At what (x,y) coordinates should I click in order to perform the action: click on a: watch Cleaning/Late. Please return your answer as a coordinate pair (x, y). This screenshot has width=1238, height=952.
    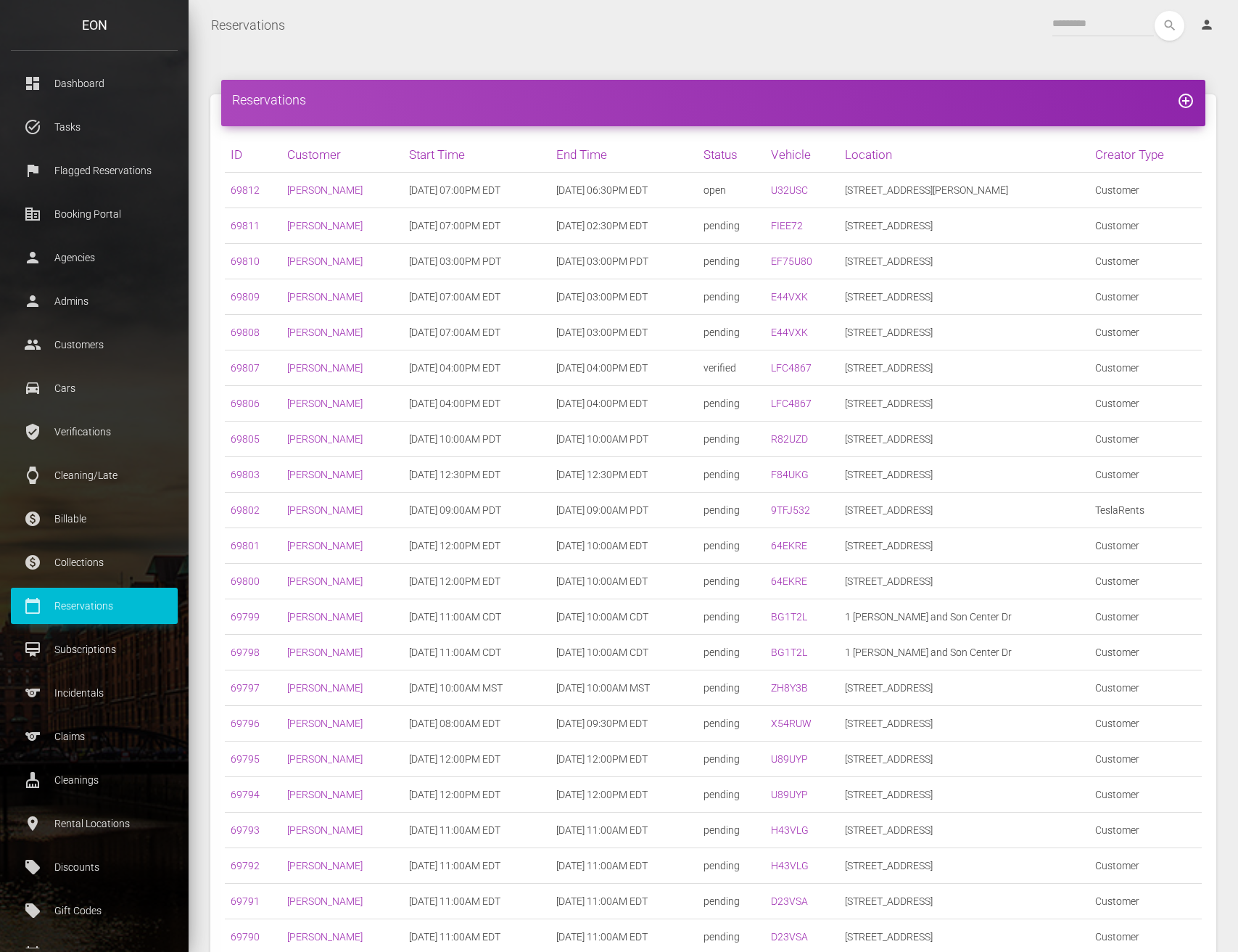
    Looking at the image, I should click on (94, 475).